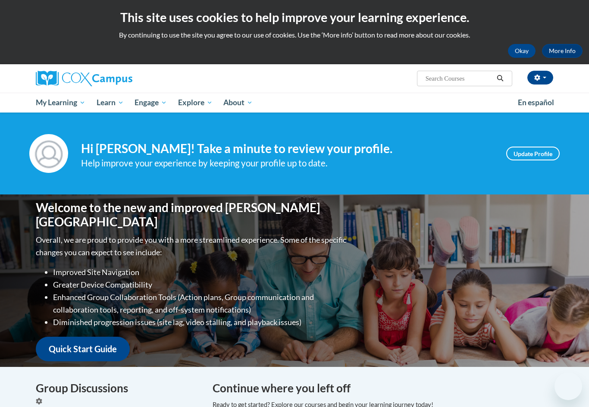 The height and width of the screenshot is (407, 589). Describe the element at coordinates (500, 78) in the screenshot. I see `button: Search` at that location.